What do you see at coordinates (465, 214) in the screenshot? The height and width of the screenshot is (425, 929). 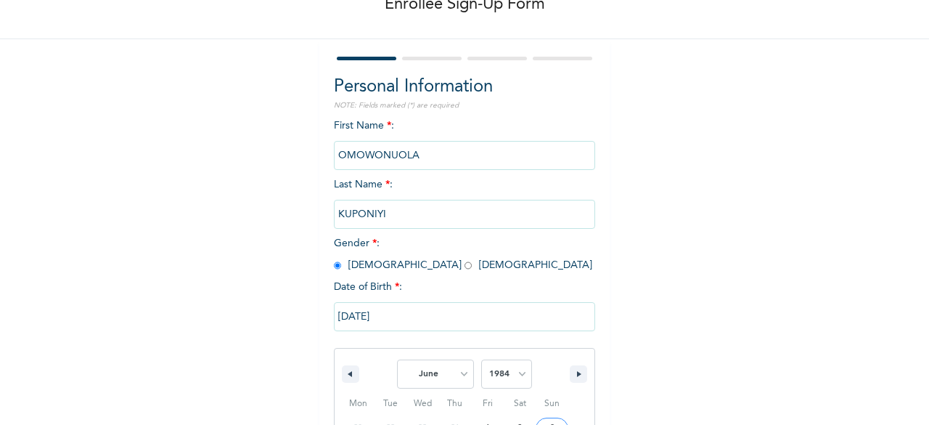 I see `input: Enter your last name` at bounding box center [465, 214].